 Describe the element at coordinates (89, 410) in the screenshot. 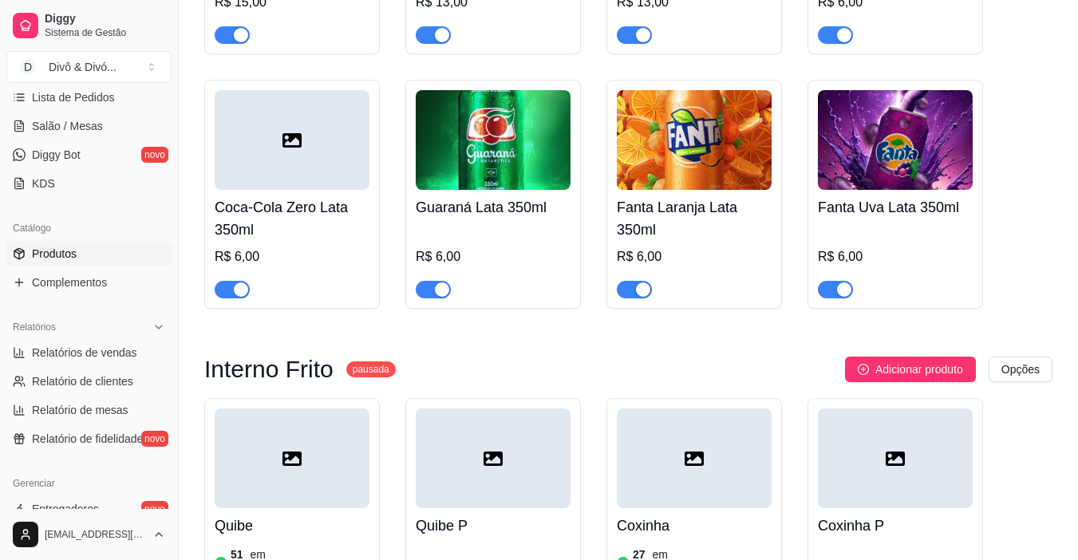

I see `a: Relatório de mesas` at that location.